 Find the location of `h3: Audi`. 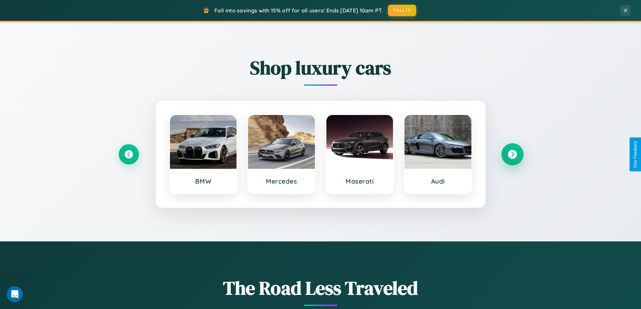

h3: Audi is located at coordinates (438, 181).